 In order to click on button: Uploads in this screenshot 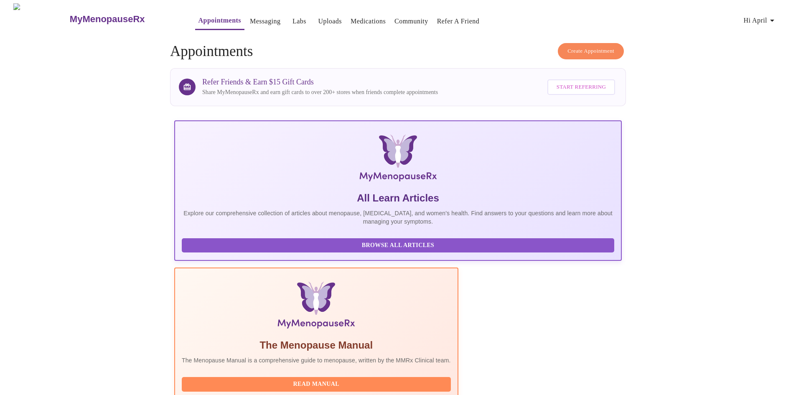, I will do `click(330, 21)`.